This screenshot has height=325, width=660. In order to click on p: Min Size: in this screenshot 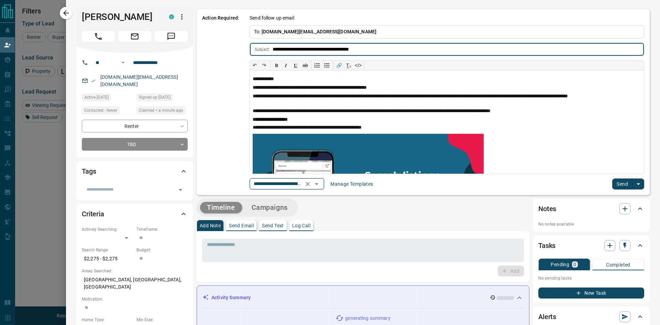, I will do `click(162, 320)`.